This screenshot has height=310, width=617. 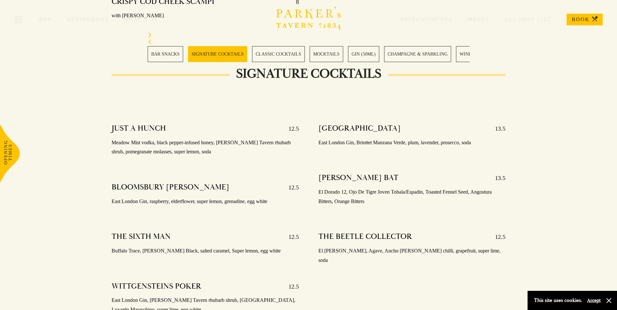 What do you see at coordinates (364, 54) in the screenshot?
I see `a: 5 / 28` at bounding box center [364, 54].